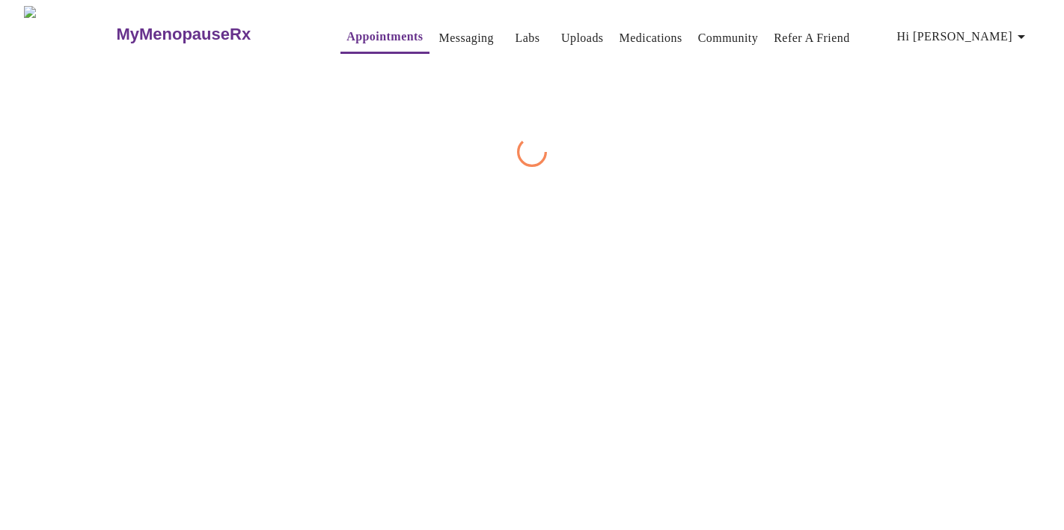  I want to click on button: Uploads, so click(582, 38).